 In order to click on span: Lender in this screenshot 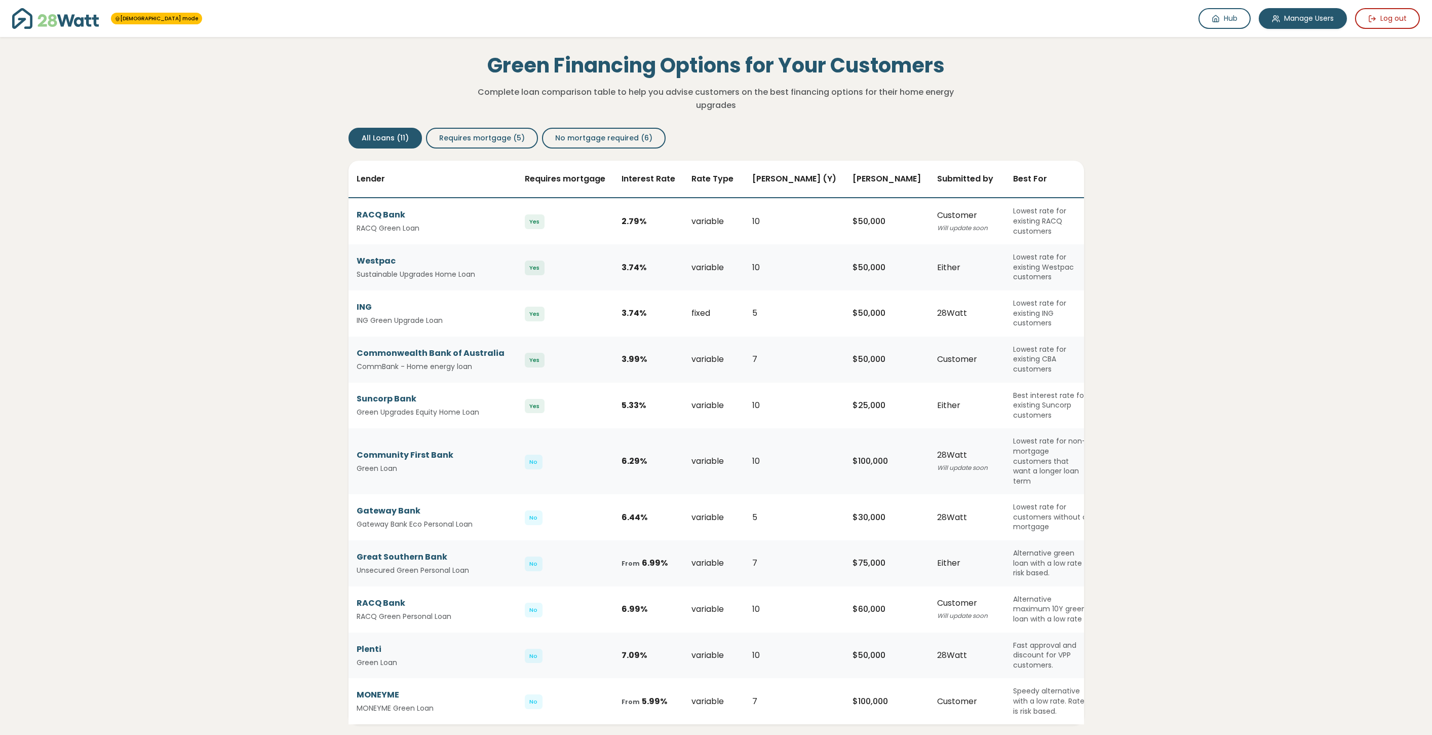, I will do `click(371, 178)`.